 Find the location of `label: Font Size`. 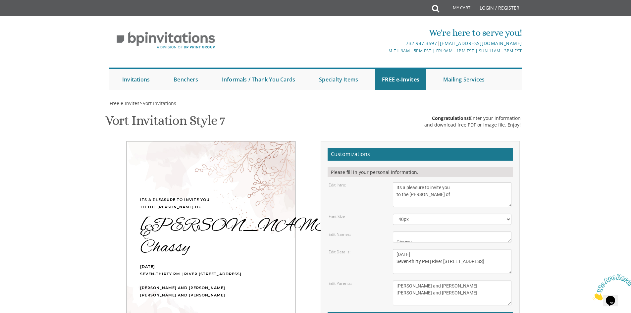

label: Font Size is located at coordinates (337, 216).